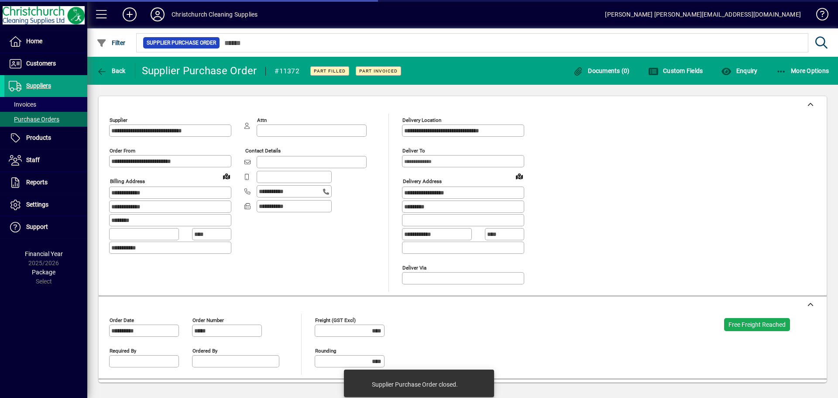  Describe the element at coordinates (111, 71) in the screenshot. I see `button: Back` at that location.